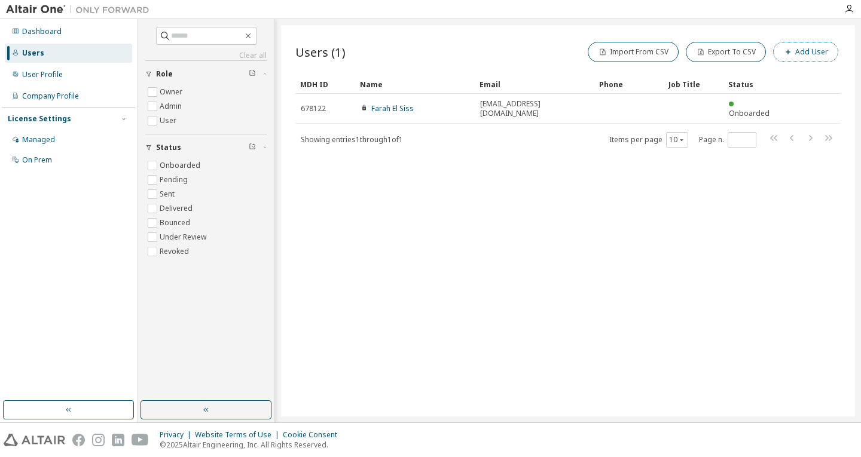  What do you see at coordinates (726, 52) in the screenshot?
I see `button: Export To CSV` at bounding box center [726, 52].